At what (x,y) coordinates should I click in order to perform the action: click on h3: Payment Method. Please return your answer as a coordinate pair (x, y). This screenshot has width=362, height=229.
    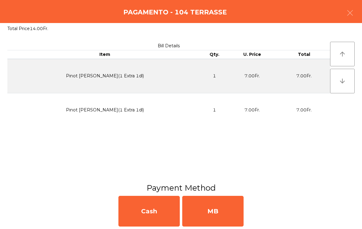
    Looking at the image, I should click on (181, 188).